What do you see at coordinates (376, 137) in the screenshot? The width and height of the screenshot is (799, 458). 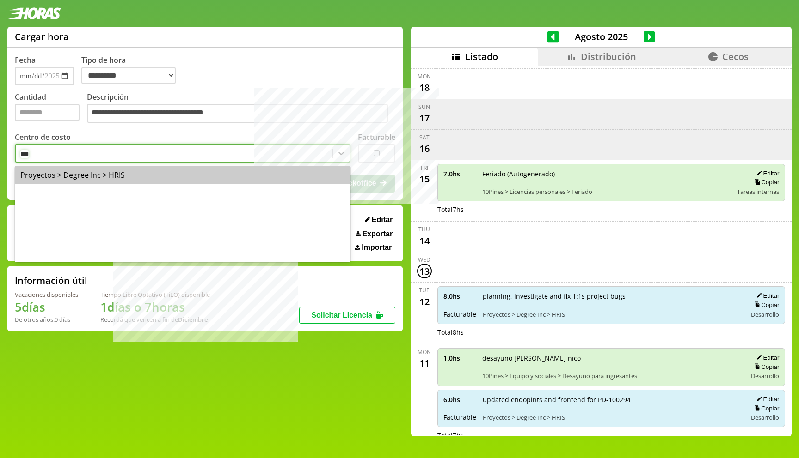 I see `label: Facturable` at bounding box center [376, 137].